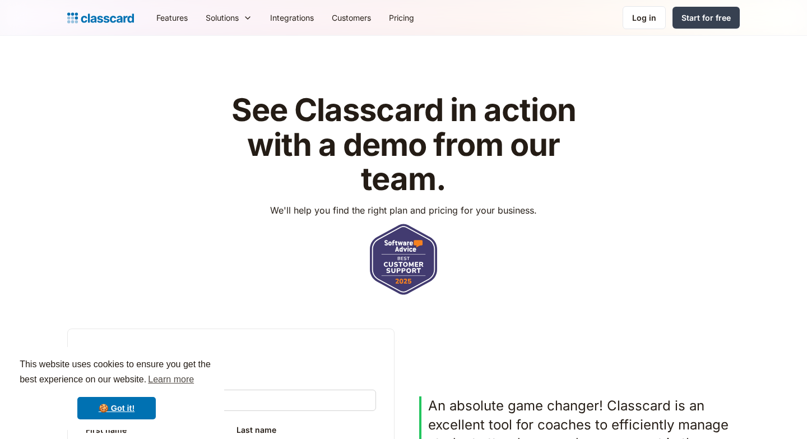 Image resolution: width=807 pixels, height=439 pixels. What do you see at coordinates (707, 17) in the screenshot?
I see `div: Start for free` at bounding box center [707, 17].